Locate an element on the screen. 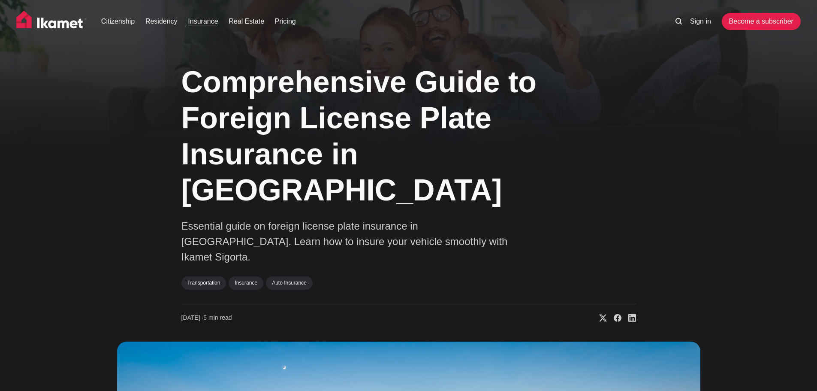 This screenshot has height=391, width=817. a: Become a subscriber is located at coordinates (761, 21).